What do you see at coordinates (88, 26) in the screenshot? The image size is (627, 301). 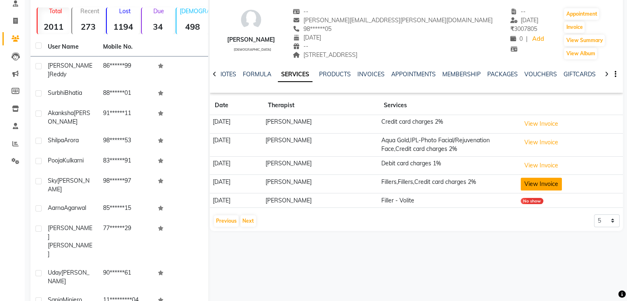 I see `strong: 273` at bounding box center [88, 26].